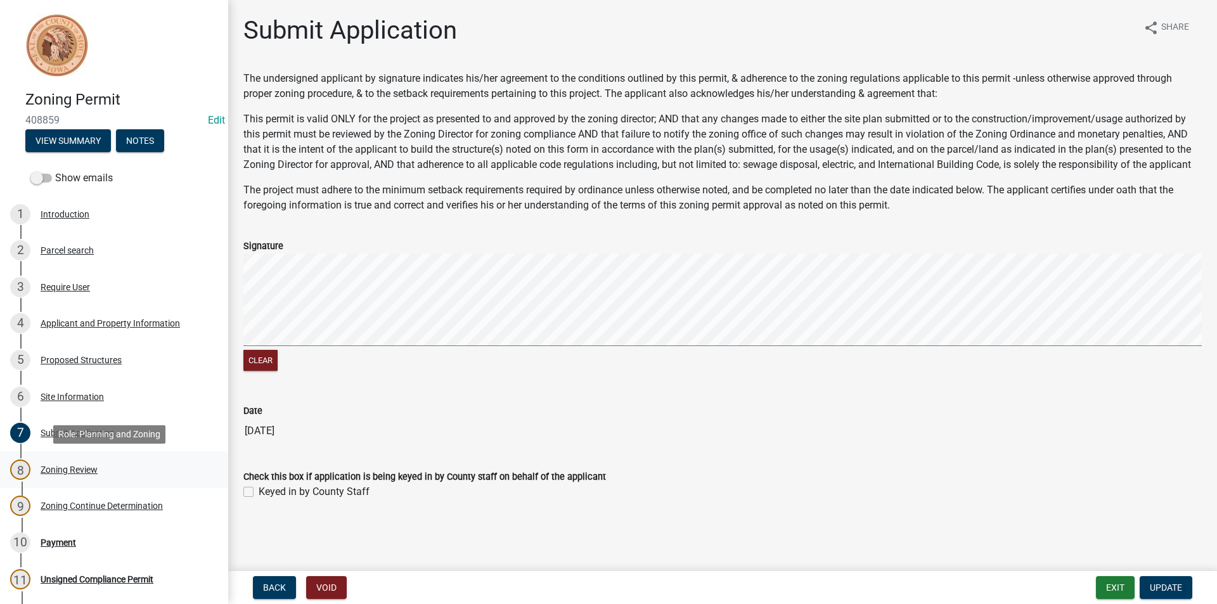  What do you see at coordinates (253, 411) in the screenshot?
I see `label: Date` at bounding box center [253, 411].